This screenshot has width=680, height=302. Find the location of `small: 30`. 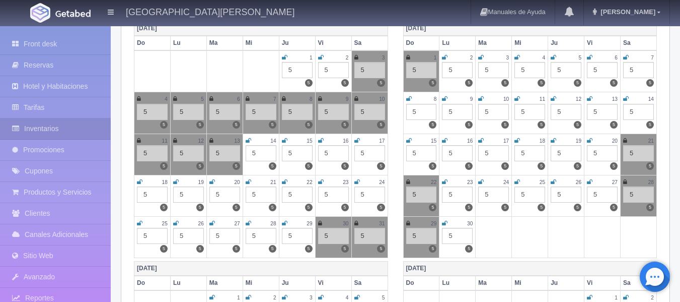

small: 30 is located at coordinates (470, 223).